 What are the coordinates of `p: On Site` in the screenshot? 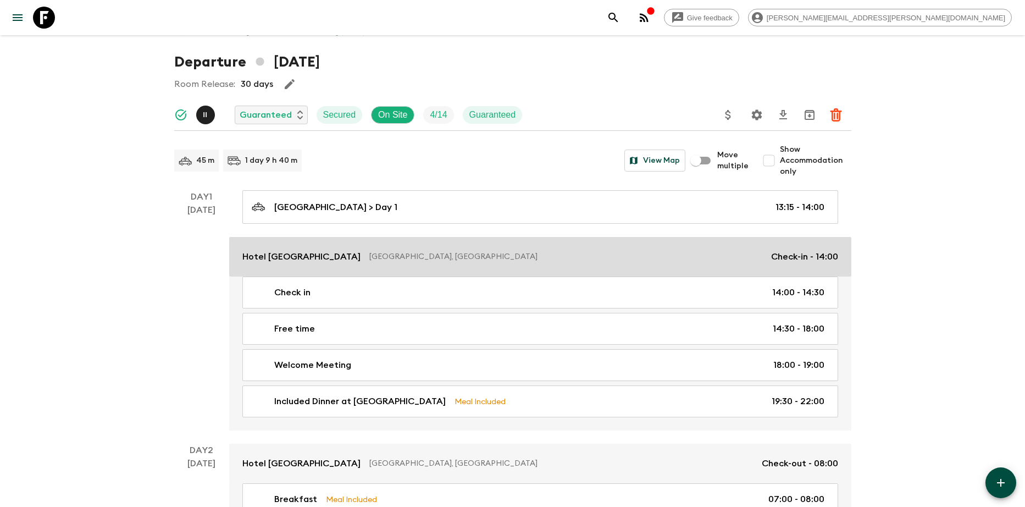 It's located at (392, 115).